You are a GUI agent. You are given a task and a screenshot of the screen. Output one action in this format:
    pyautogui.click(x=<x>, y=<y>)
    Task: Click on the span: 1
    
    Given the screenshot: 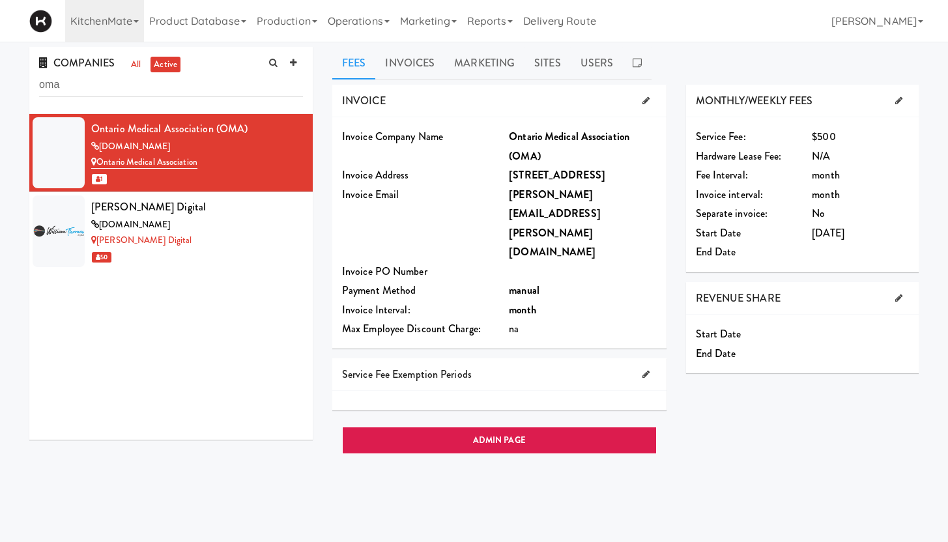 What is the action you would take?
    pyautogui.click(x=99, y=179)
    